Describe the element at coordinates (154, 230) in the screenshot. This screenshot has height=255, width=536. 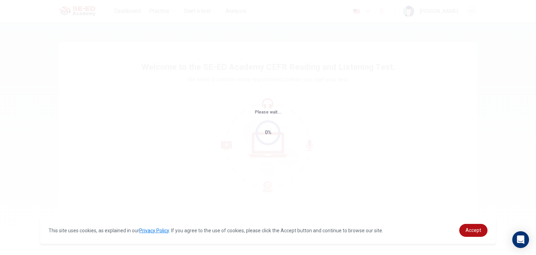
I see `a: Privacy Policy` at that location.